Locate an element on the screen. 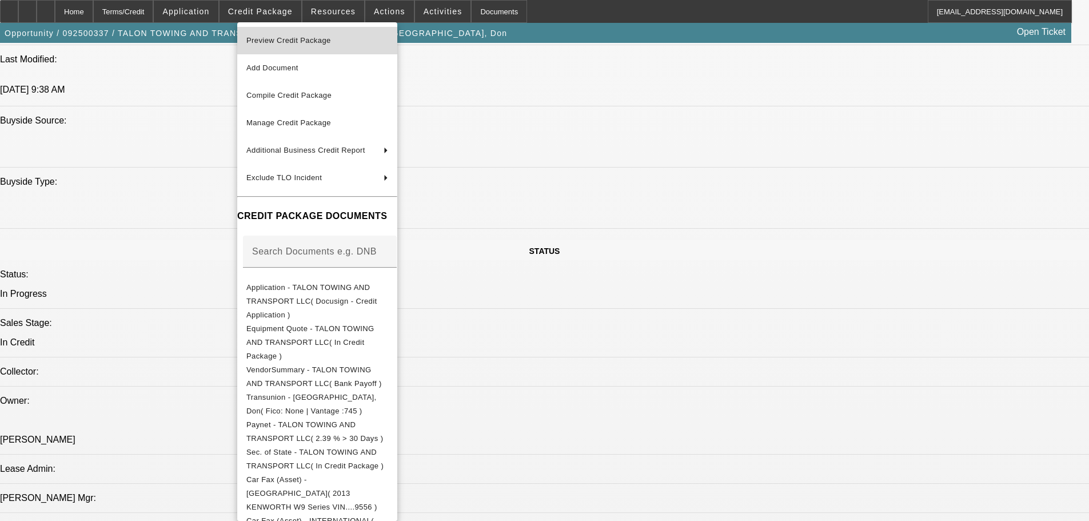  button: Car Fax (Asset) - KENWORTH( 2013 KENWORTH W9 Series VIN....9556 ) is located at coordinates (317, 493).